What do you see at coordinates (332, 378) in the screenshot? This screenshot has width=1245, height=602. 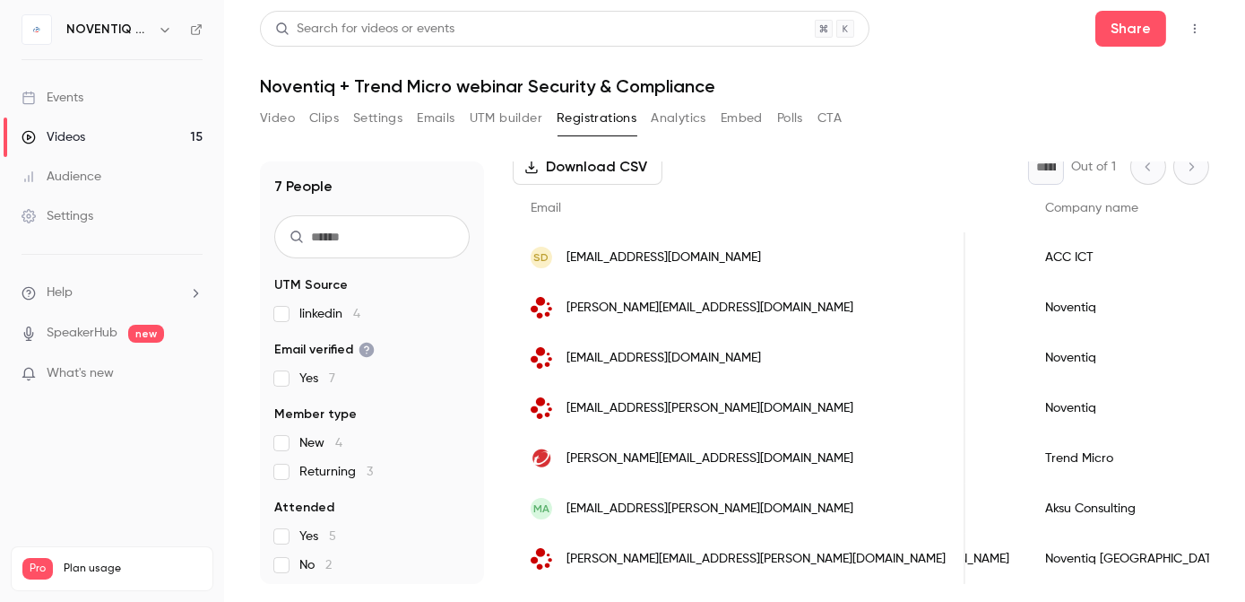 I see `span: 7` at bounding box center [332, 378].